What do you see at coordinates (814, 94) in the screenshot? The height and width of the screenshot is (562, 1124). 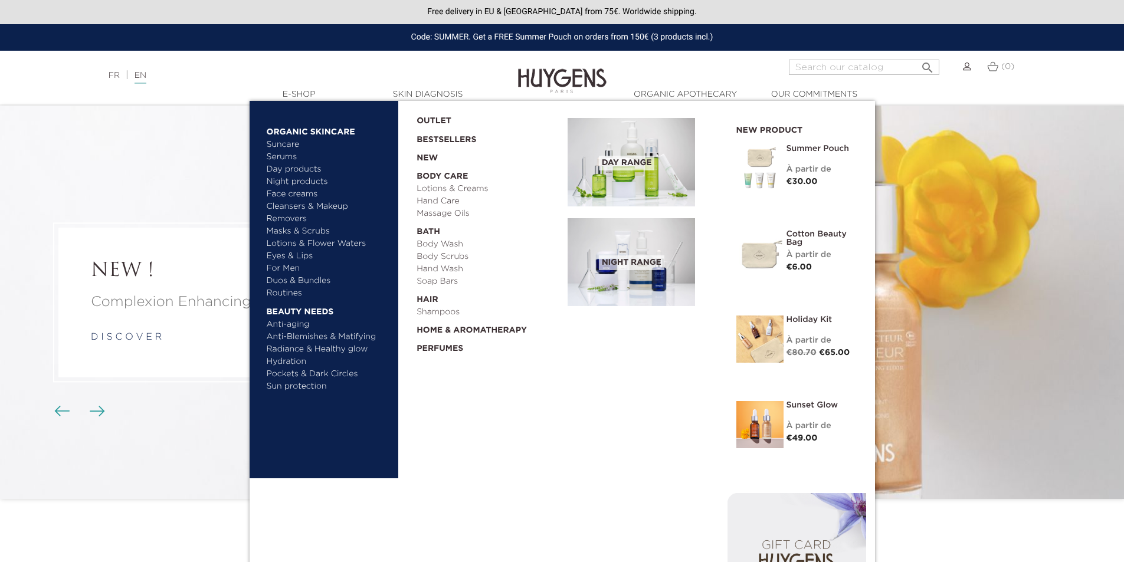 I see `a: Our commitments` at bounding box center [814, 94].